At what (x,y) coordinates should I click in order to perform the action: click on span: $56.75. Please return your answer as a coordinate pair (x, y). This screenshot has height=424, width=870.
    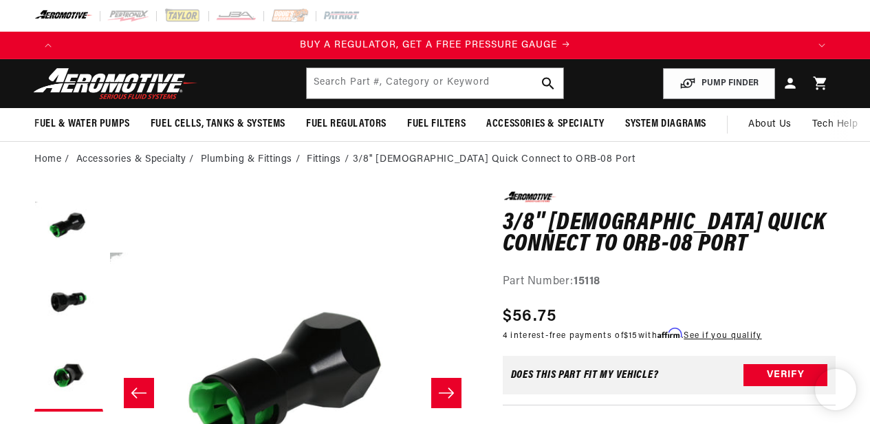
    Looking at the image, I should click on (529, 316).